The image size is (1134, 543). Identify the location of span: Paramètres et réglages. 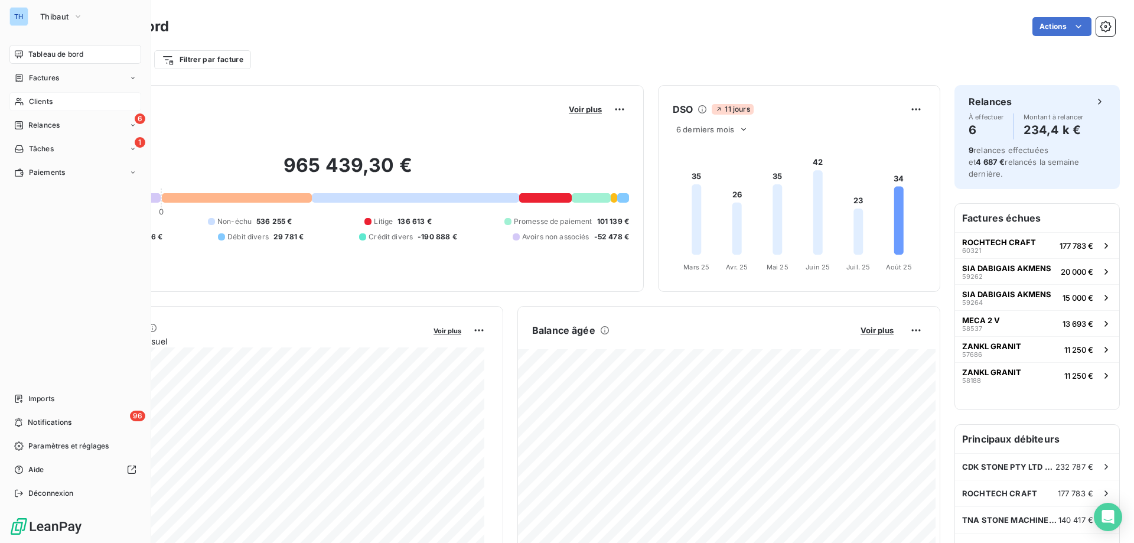
(69, 446).